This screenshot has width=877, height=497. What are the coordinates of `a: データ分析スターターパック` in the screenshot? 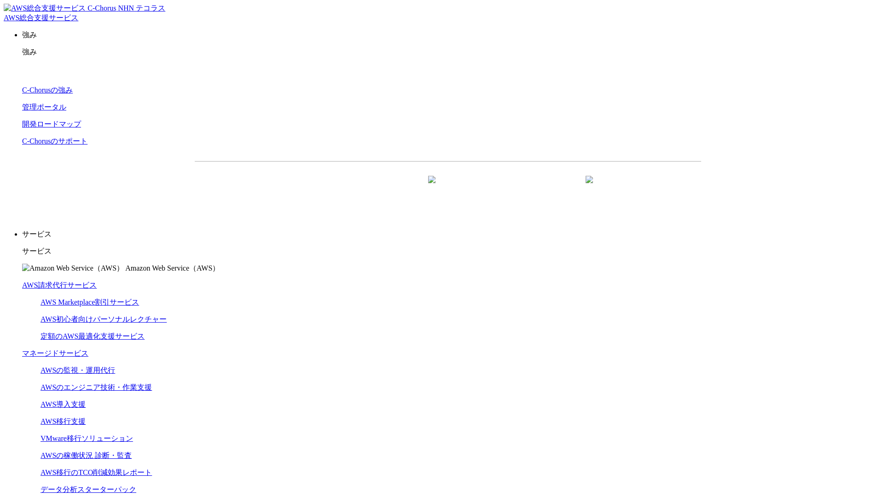 It's located at (88, 490).